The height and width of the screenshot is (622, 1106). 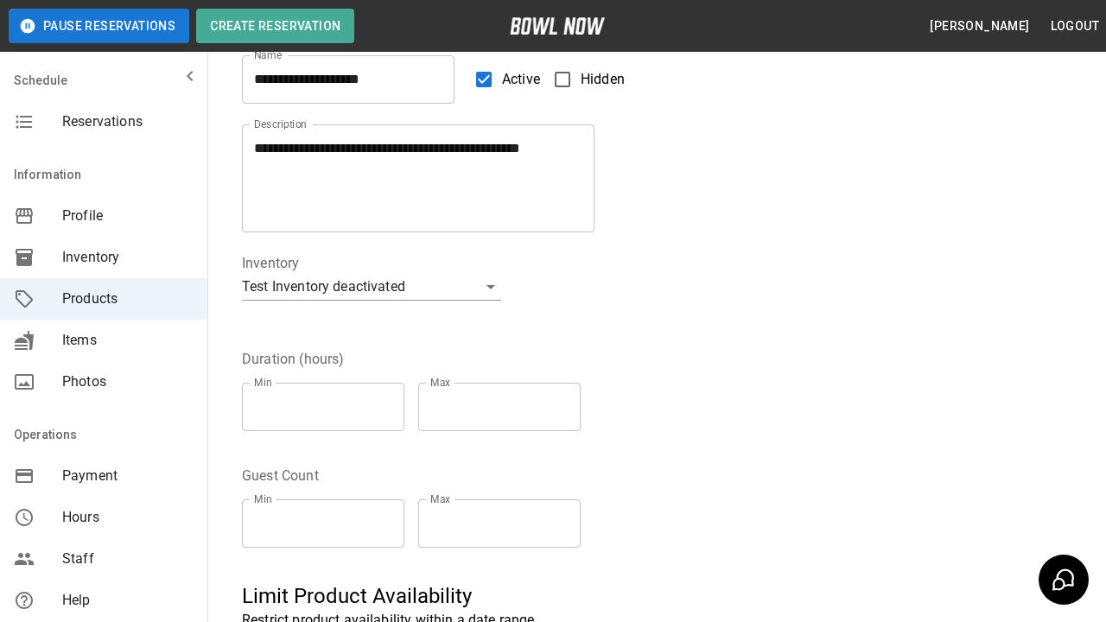 I want to click on span: Profile, so click(x=128, y=216).